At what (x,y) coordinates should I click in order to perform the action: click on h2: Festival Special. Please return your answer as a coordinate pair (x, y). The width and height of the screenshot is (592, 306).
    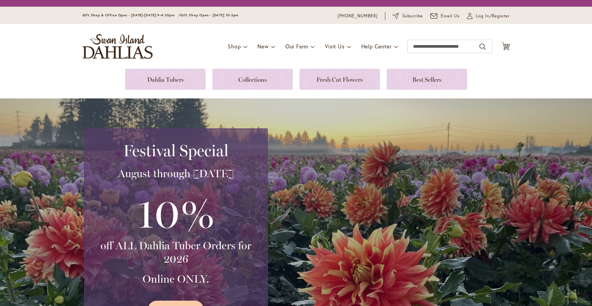
    Looking at the image, I should click on (176, 151).